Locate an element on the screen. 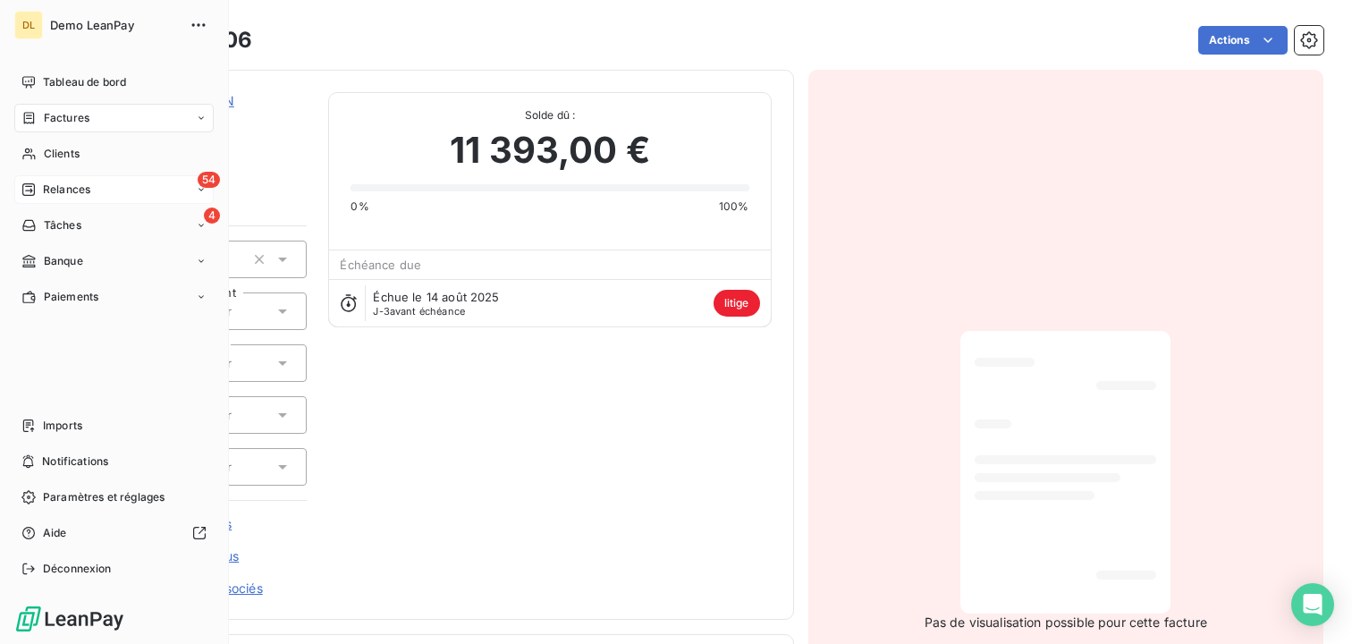  span: Pas de visualisation possible pour cette facture is located at coordinates (1066, 622).